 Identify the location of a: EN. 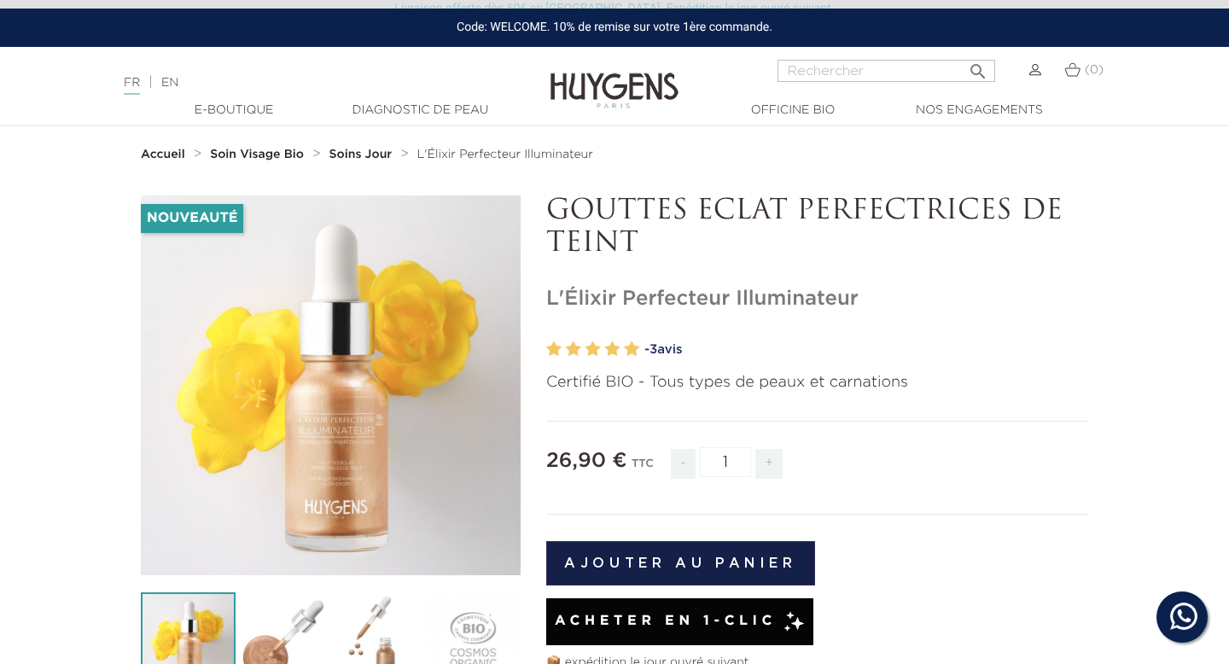
(170, 83).